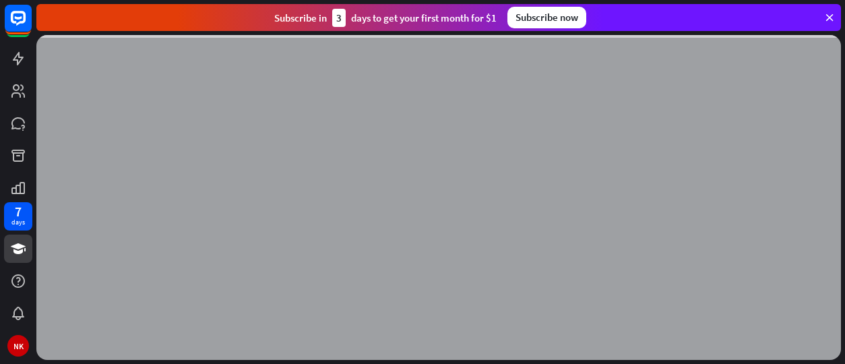 This screenshot has width=845, height=364. What do you see at coordinates (18, 346) in the screenshot?
I see `div: NK` at bounding box center [18, 346].